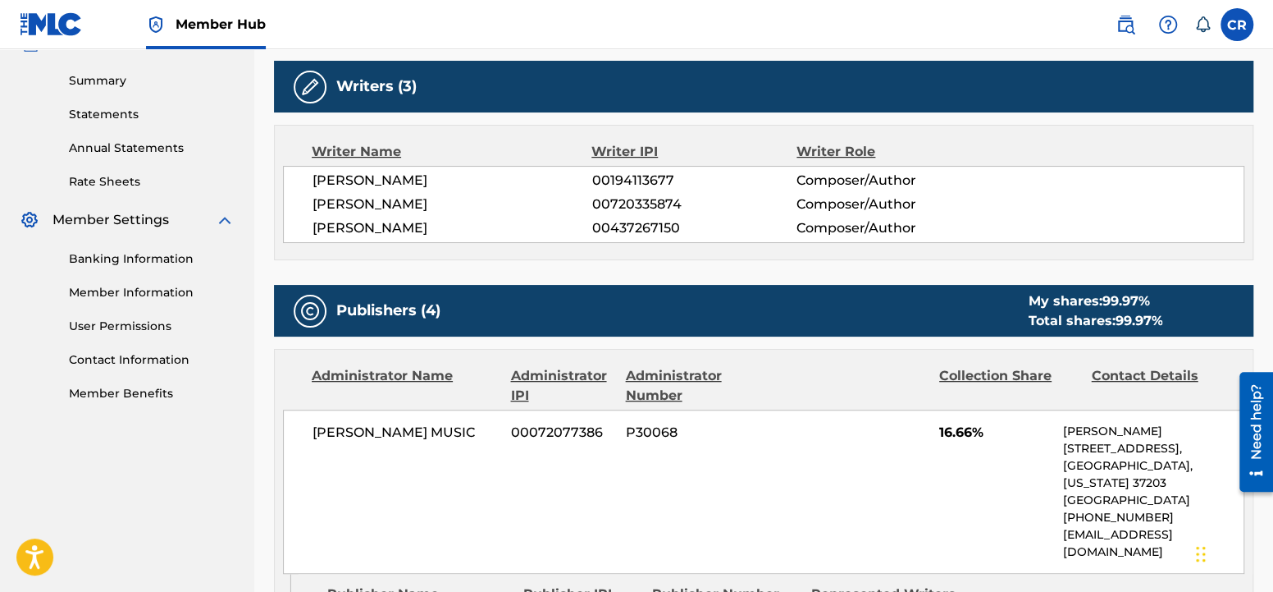 The height and width of the screenshot is (592, 1273). What do you see at coordinates (1095, 321) in the screenshot?
I see `div: Total shares:` at bounding box center [1095, 321].